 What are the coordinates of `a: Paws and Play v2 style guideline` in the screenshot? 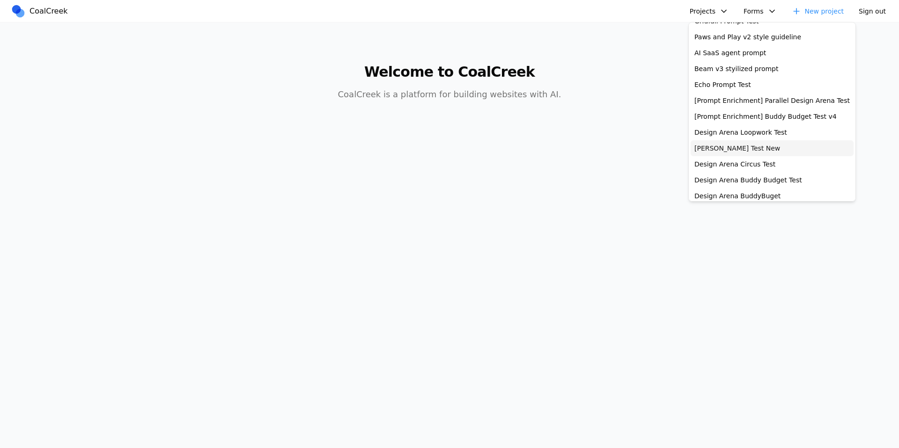 It's located at (772, 37).